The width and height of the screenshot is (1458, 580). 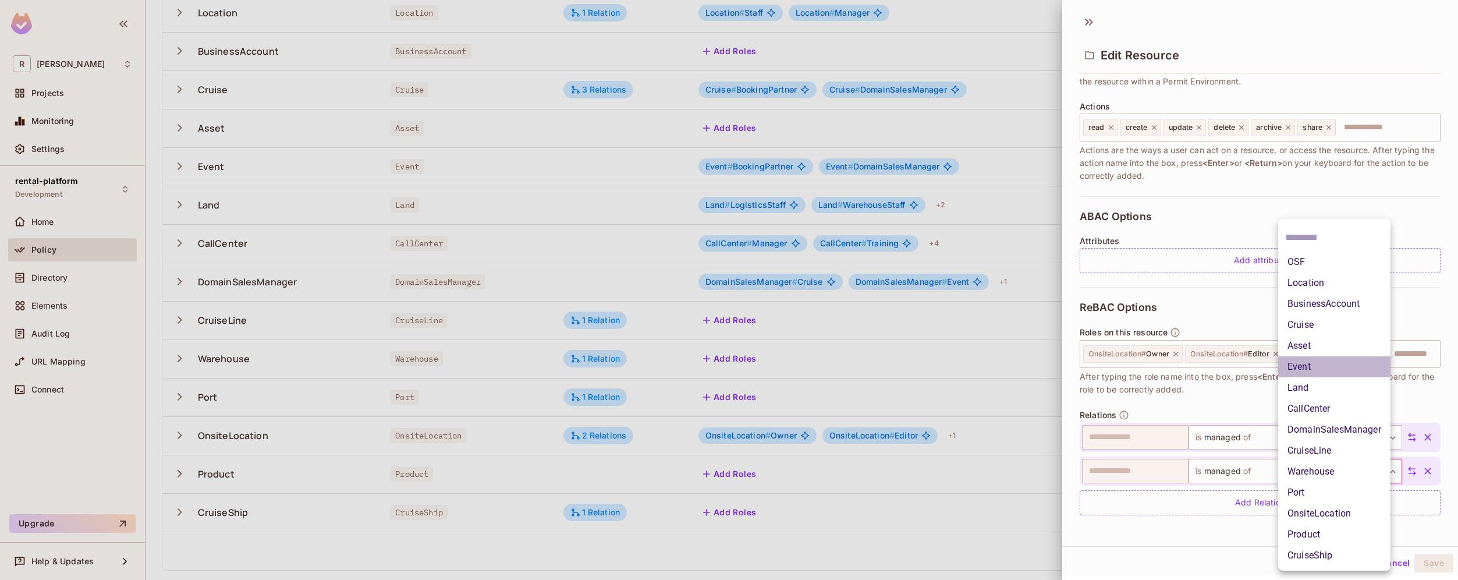 What do you see at coordinates (1334, 472) in the screenshot?
I see `li: Warehouse` at bounding box center [1334, 472].